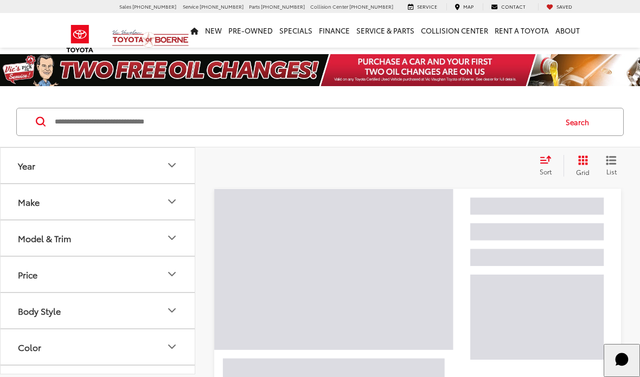 This screenshot has width=640, height=377. I want to click on span: Sort, so click(545, 171).